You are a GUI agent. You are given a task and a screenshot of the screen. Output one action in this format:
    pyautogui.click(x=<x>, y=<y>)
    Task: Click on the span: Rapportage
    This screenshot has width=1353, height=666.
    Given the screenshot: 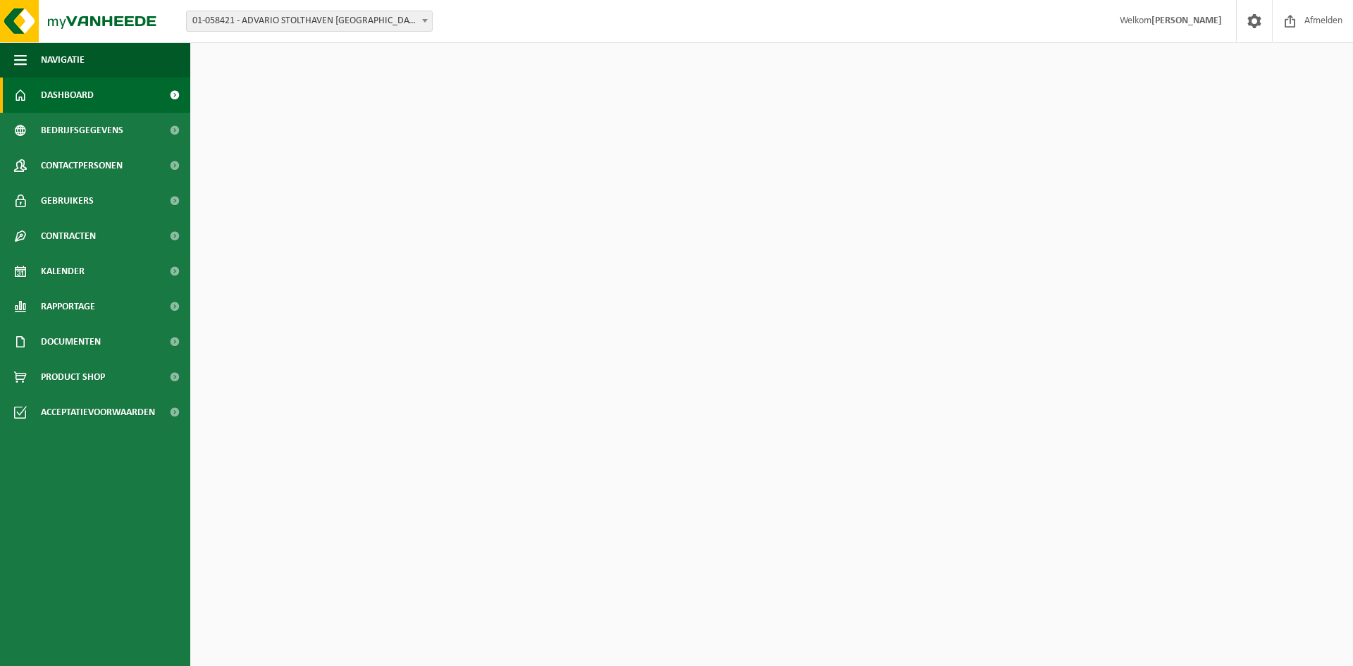 What is the action you would take?
    pyautogui.click(x=68, y=306)
    